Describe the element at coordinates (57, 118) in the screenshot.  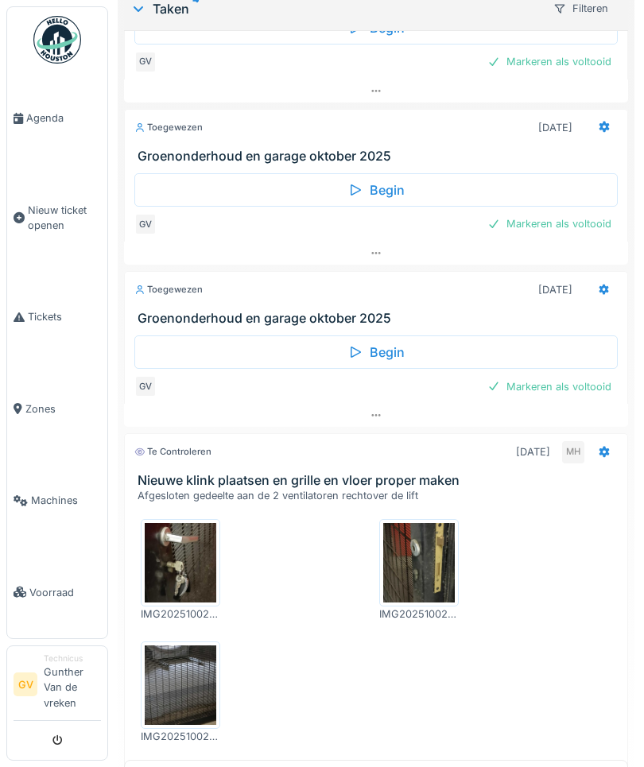
I see `a: Agenda` at that location.